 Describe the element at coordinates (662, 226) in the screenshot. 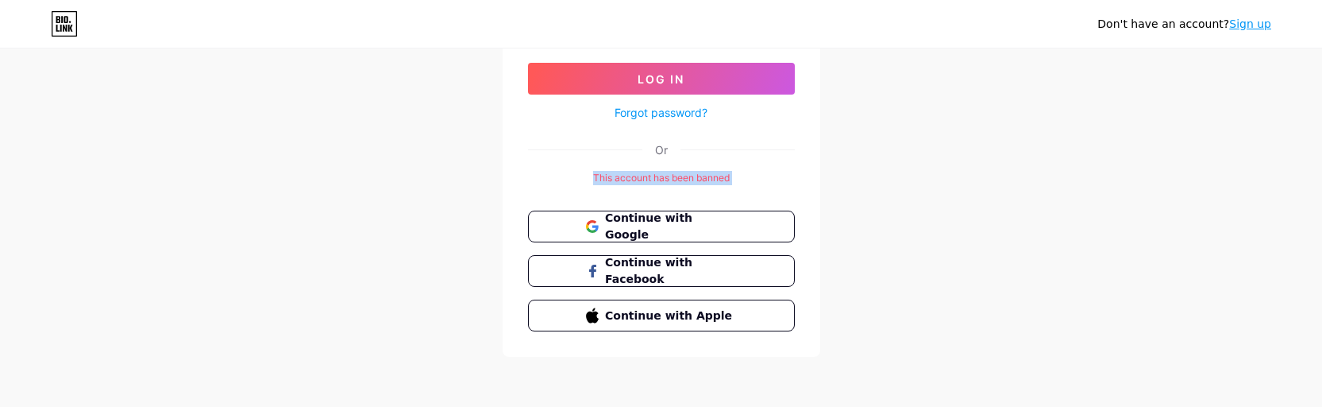

I see `button: Continue with Google` at that location.